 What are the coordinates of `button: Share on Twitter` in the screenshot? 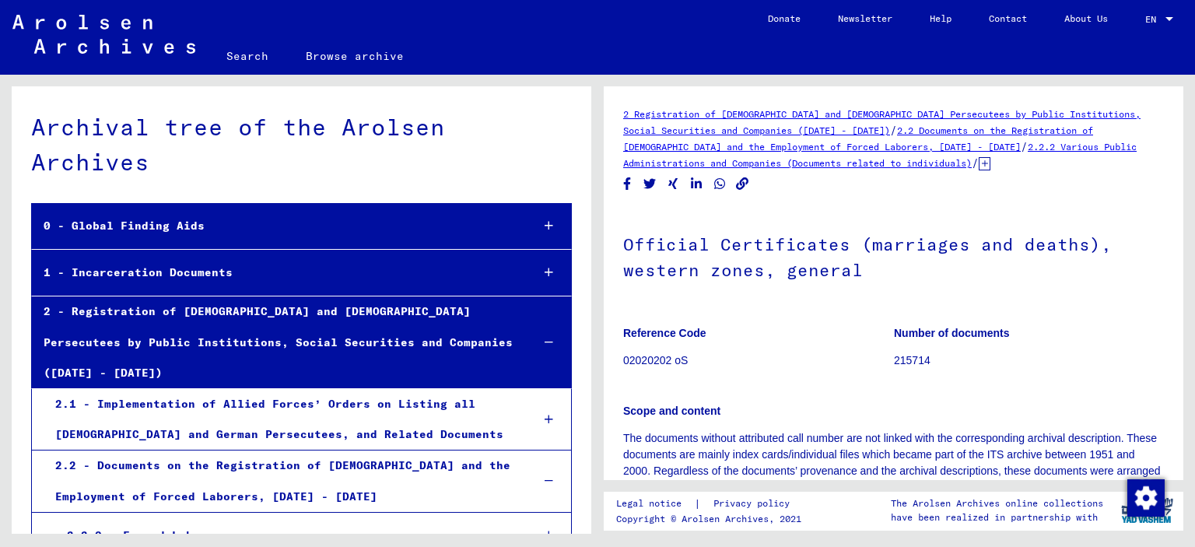 It's located at (650, 184).